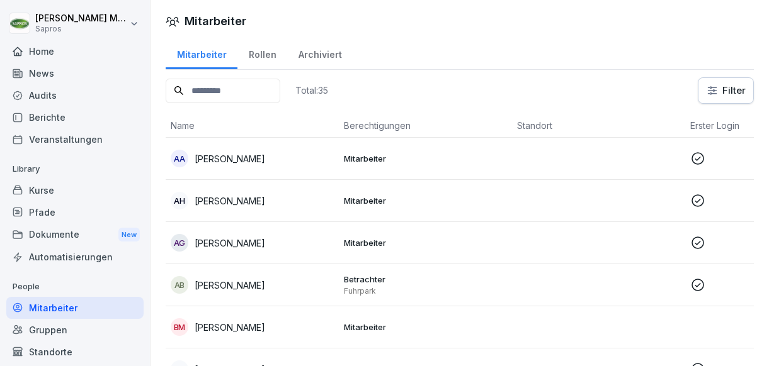 The height and width of the screenshot is (366, 769). Describe the element at coordinates (81, 29) in the screenshot. I see `p: Sapros` at that location.